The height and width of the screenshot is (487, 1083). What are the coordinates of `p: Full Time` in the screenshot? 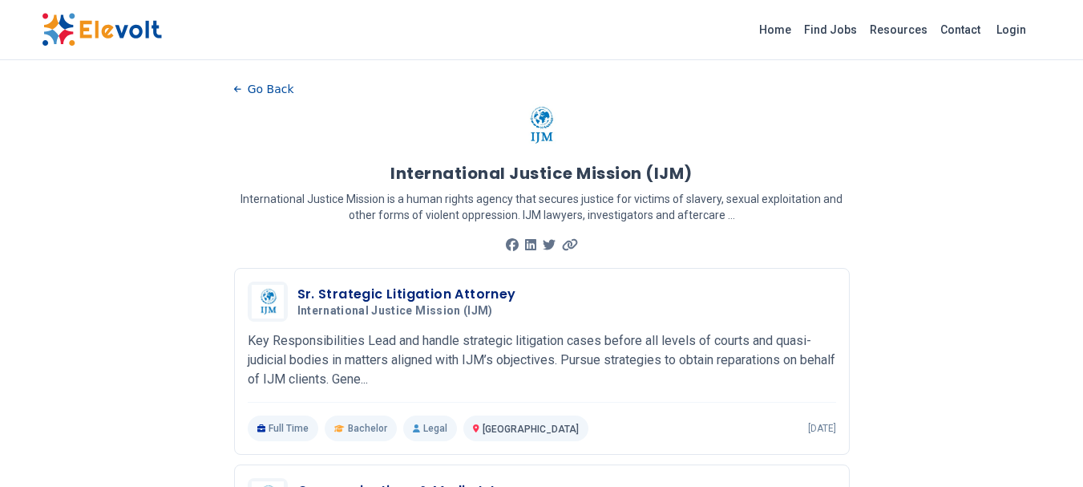 It's located at (283, 428).